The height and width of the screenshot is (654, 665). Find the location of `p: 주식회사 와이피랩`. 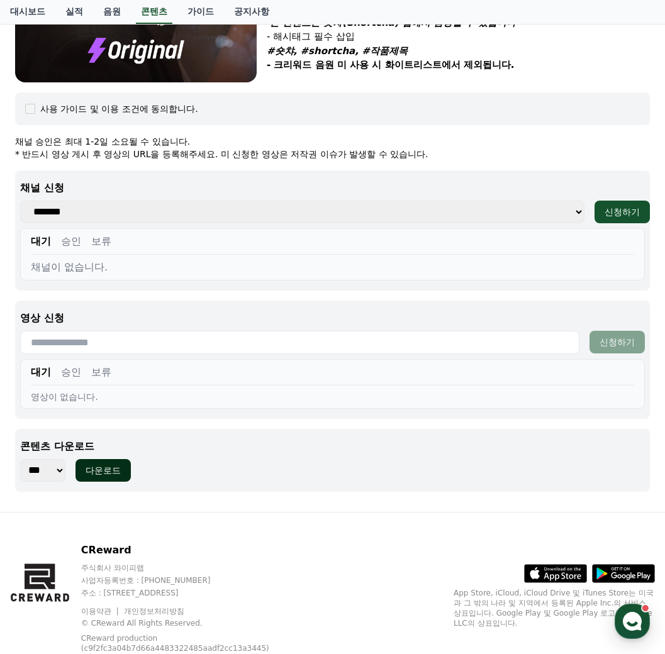

p: 주식회사 와이피랩 is located at coordinates (191, 568).